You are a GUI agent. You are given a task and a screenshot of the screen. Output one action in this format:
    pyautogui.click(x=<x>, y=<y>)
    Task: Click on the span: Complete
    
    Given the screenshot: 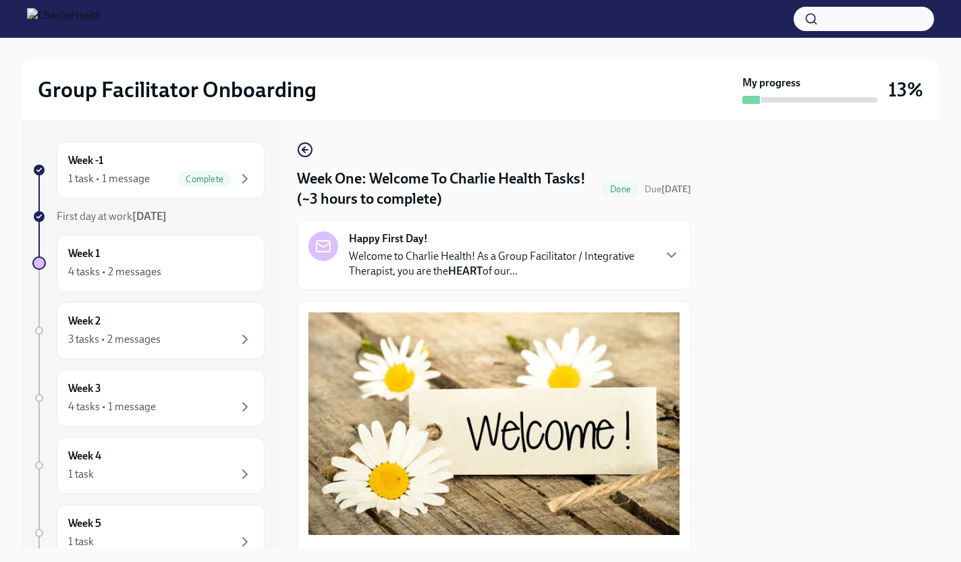 What is the action you would take?
    pyautogui.click(x=204, y=179)
    